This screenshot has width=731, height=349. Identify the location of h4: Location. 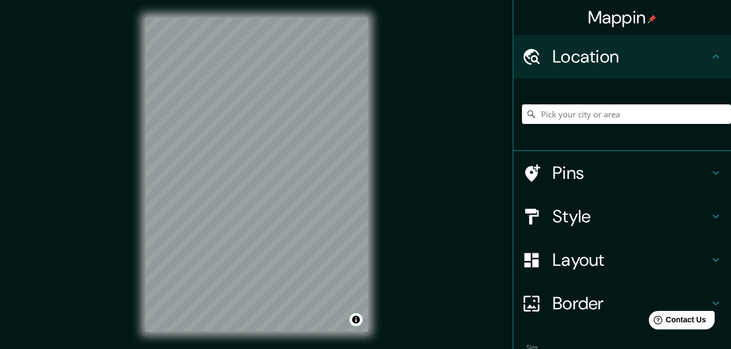
(631, 57).